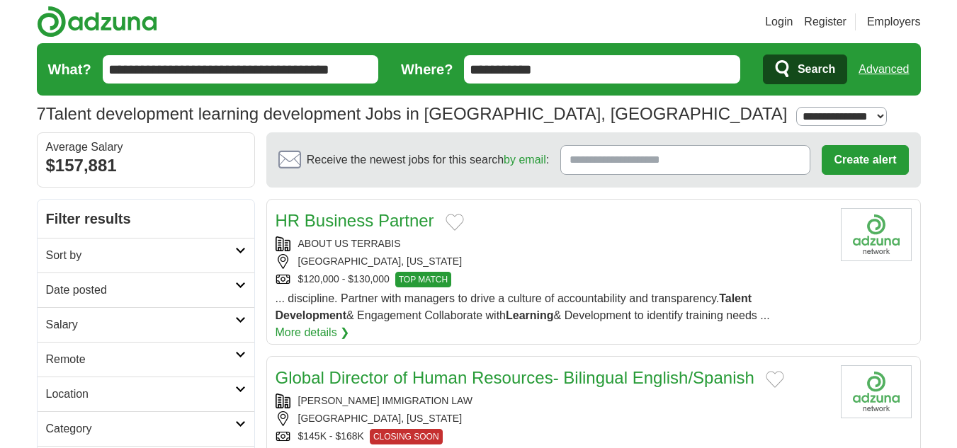 The image size is (957, 448). What do you see at coordinates (552, 437) in the screenshot?
I see `div: $145K - $168K` at bounding box center [552, 437].